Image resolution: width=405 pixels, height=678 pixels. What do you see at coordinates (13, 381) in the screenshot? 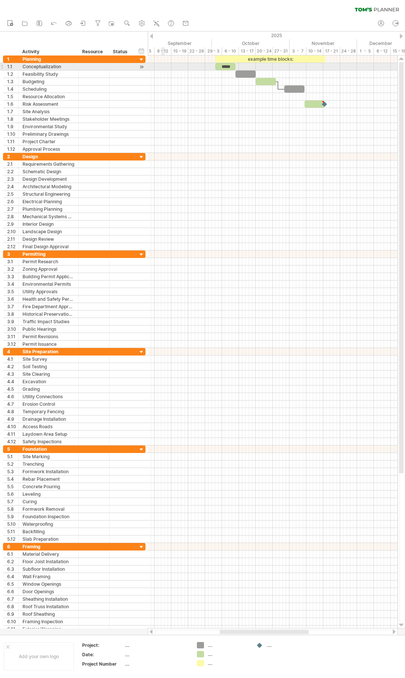
I see `div: 4.4` at bounding box center [13, 381].